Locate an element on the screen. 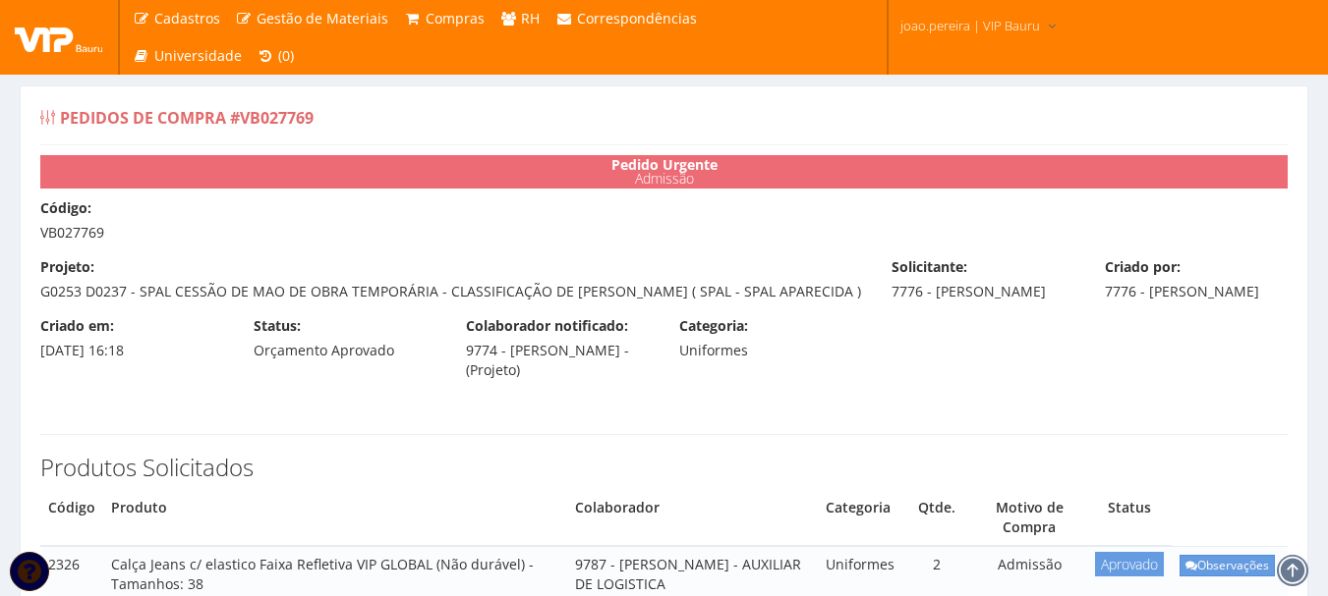  th: Motivo de Compra is located at coordinates (1029, 518).